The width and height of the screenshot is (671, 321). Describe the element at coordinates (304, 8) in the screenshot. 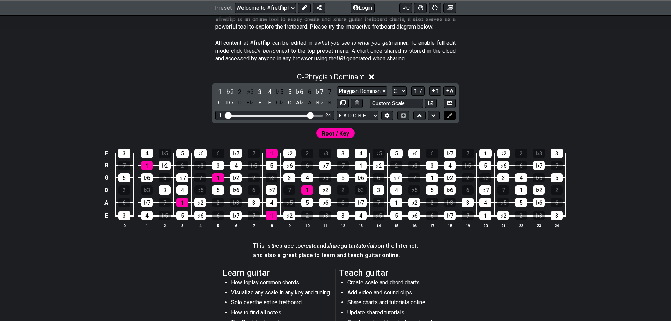

I see `button: Edit Preset` at that location.